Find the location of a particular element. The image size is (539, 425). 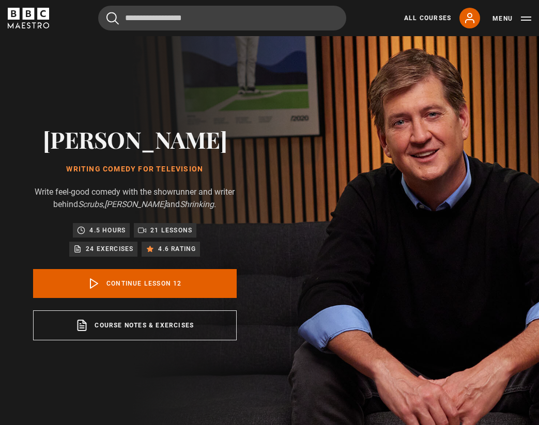

h1: Writing Comedy for Television is located at coordinates (135, 170).